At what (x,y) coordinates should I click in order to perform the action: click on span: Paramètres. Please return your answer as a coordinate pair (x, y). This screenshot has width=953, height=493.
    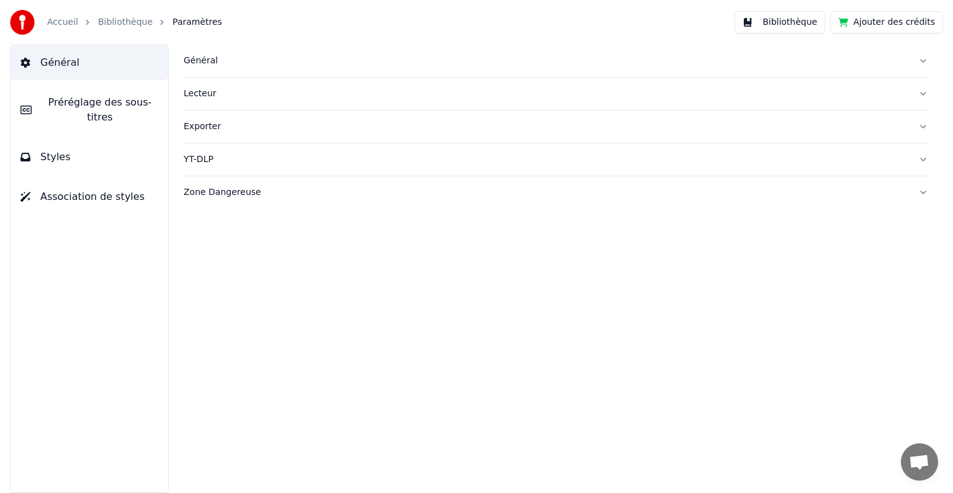
    Looking at the image, I should click on (197, 22).